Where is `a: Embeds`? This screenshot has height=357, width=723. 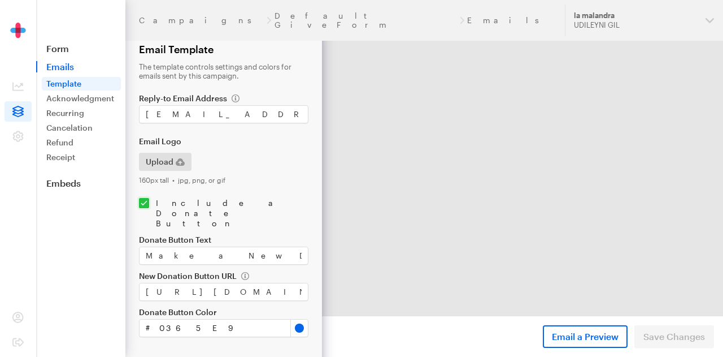
a: Embeds is located at coordinates (81, 183).